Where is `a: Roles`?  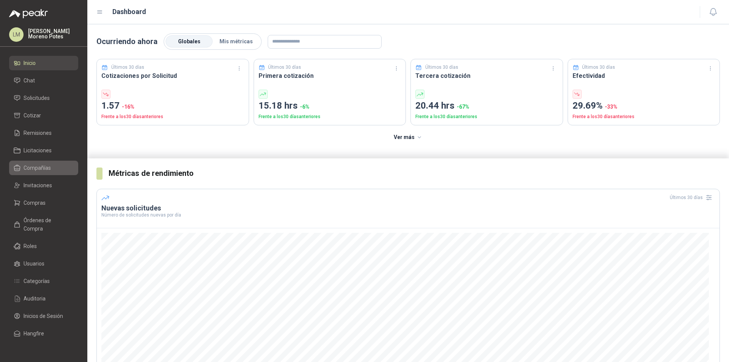
a: Roles is located at coordinates (44, 246).